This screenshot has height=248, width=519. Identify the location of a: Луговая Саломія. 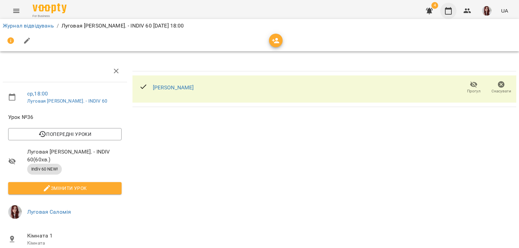
(49, 212).